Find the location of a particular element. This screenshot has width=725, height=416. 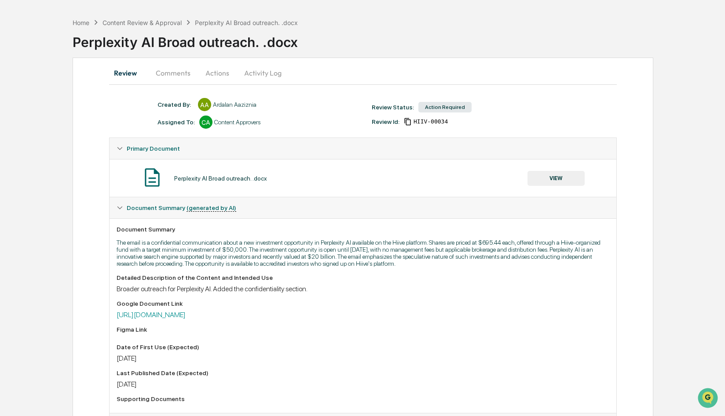

div: Created By: ‎ ‎ is located at coordinates (175, 105).